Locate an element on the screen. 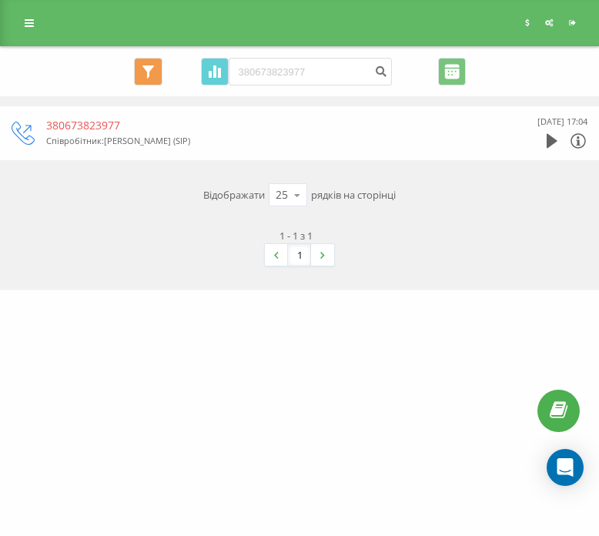  span: рядків на сторінці is located at coordinates (354, 195).